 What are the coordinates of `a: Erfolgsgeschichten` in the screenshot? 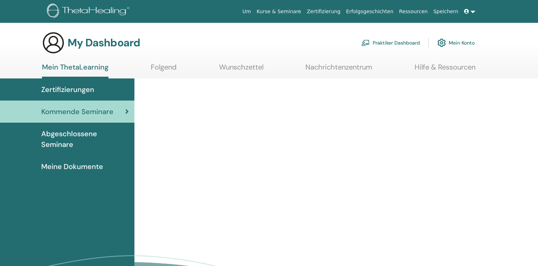 It's located at (370, 11).